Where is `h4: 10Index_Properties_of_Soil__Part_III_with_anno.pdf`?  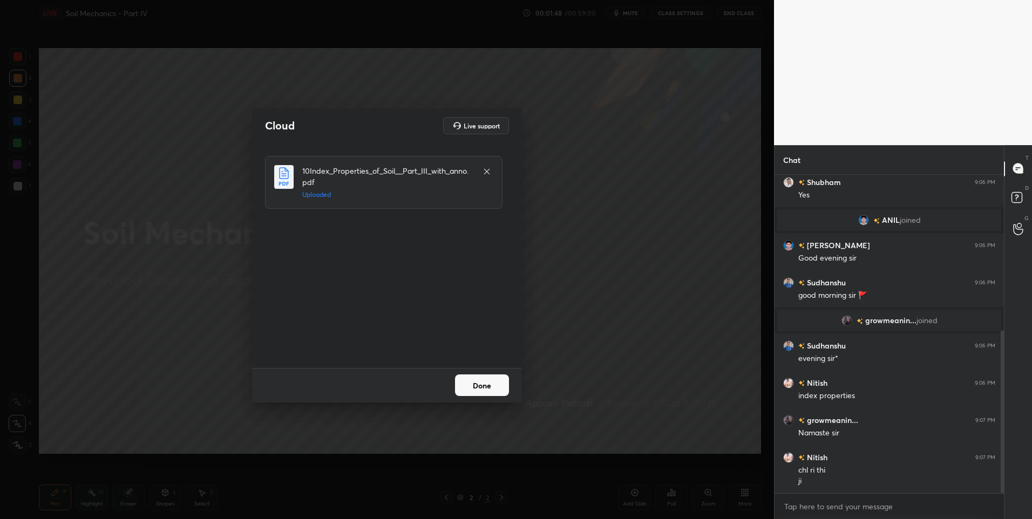
h4: 10Index_Properties_of_Soil__Part_III_with_anno.pdf is located at coordinates (387, 176).